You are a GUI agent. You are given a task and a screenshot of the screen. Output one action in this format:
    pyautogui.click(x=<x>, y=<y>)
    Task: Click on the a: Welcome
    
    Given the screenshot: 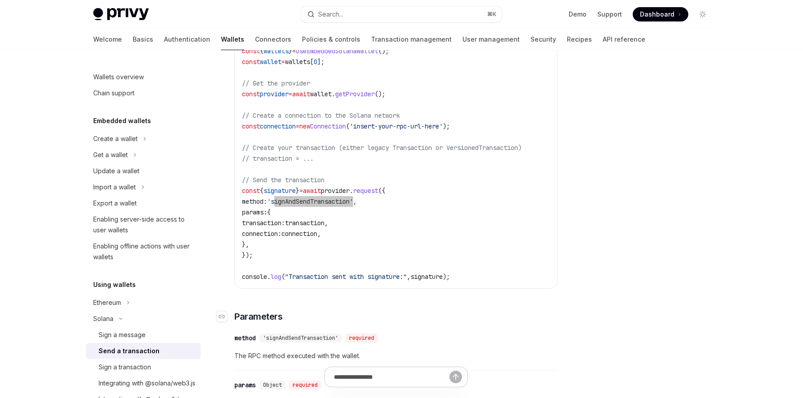 What is the action you would take?
    pyautogui.click(x=108, y=39)
    